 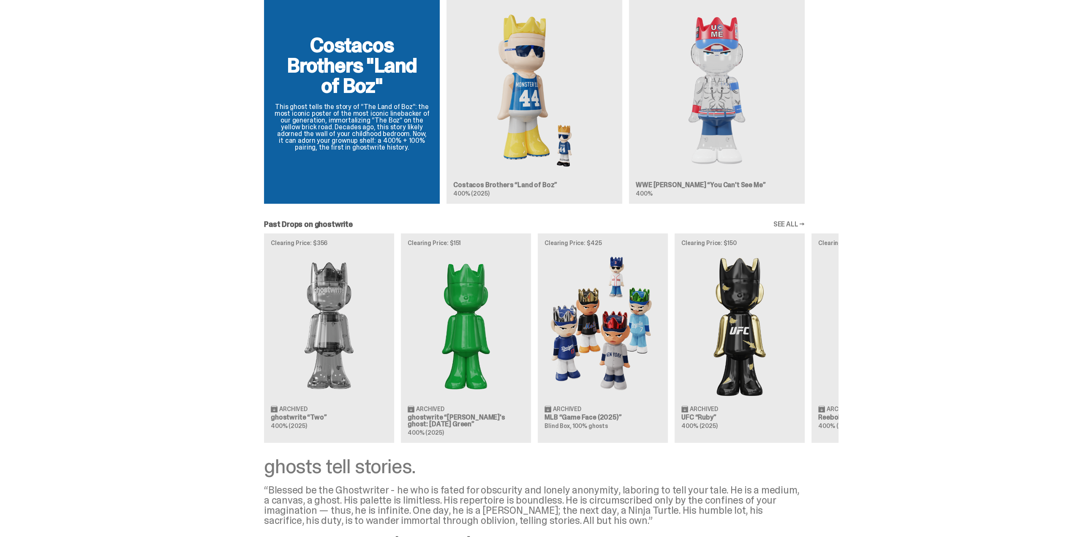 What do you see at coordinates (466, 338) in the screenshot?
I see `a: Clearing Price: $151 Schrödinger's ghost: Sunday Green Archived` at bounding box center [466, 338].